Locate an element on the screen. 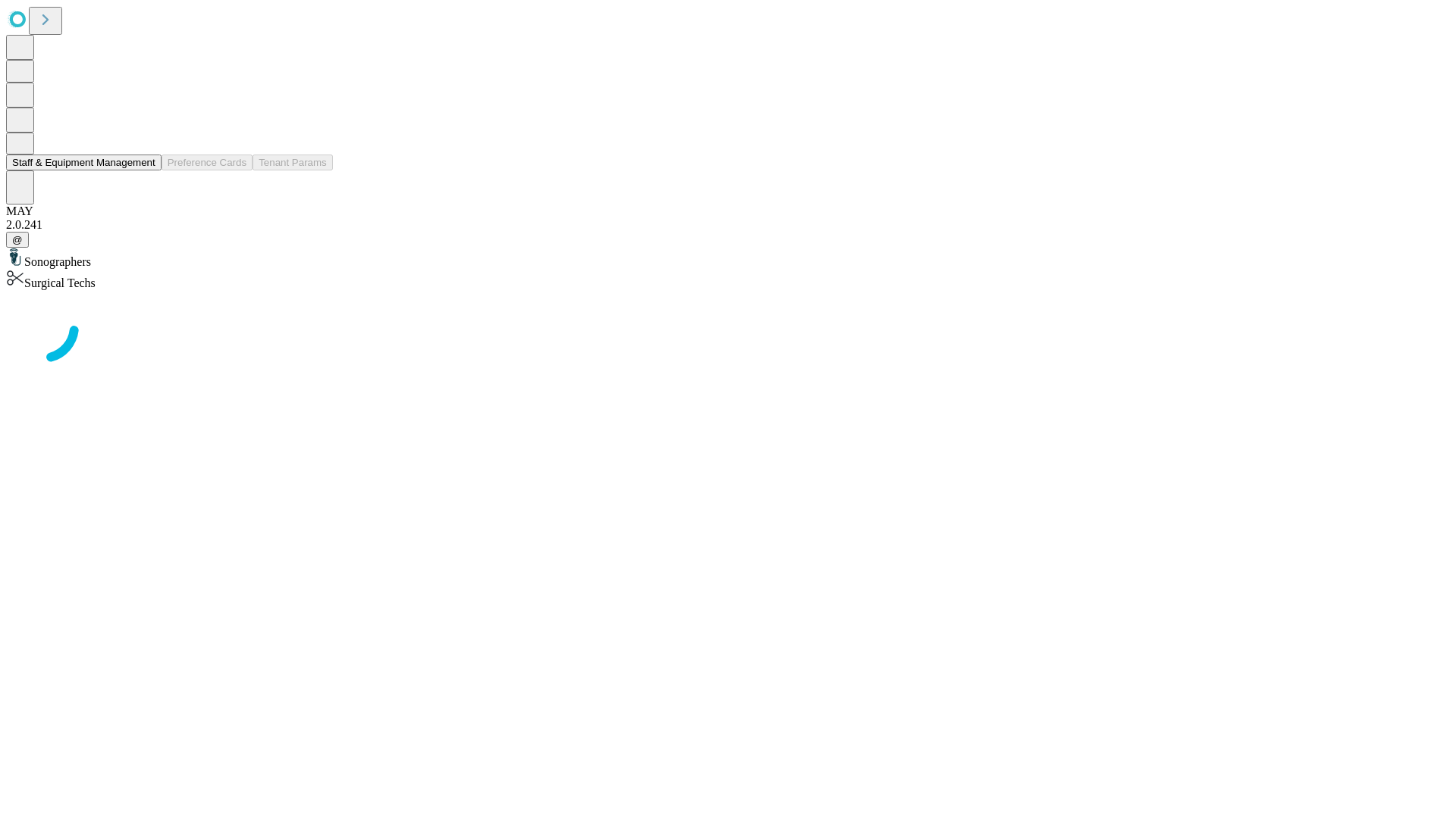  button: Staff & Equipment Management is located at coordinates (84, 163).